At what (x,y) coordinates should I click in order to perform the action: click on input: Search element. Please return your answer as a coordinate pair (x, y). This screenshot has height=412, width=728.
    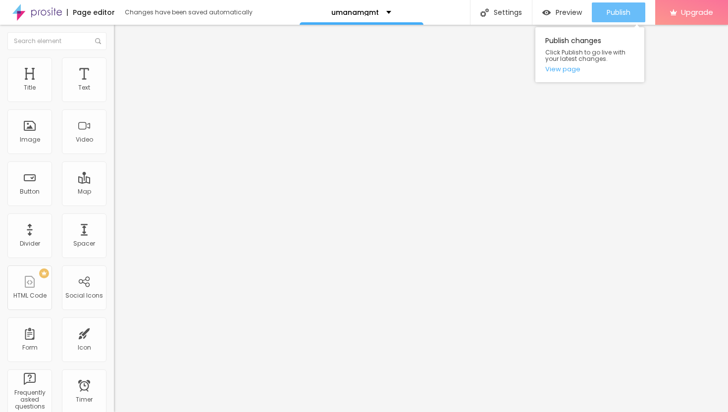
    Looking at the image, I should click on (57, 41).